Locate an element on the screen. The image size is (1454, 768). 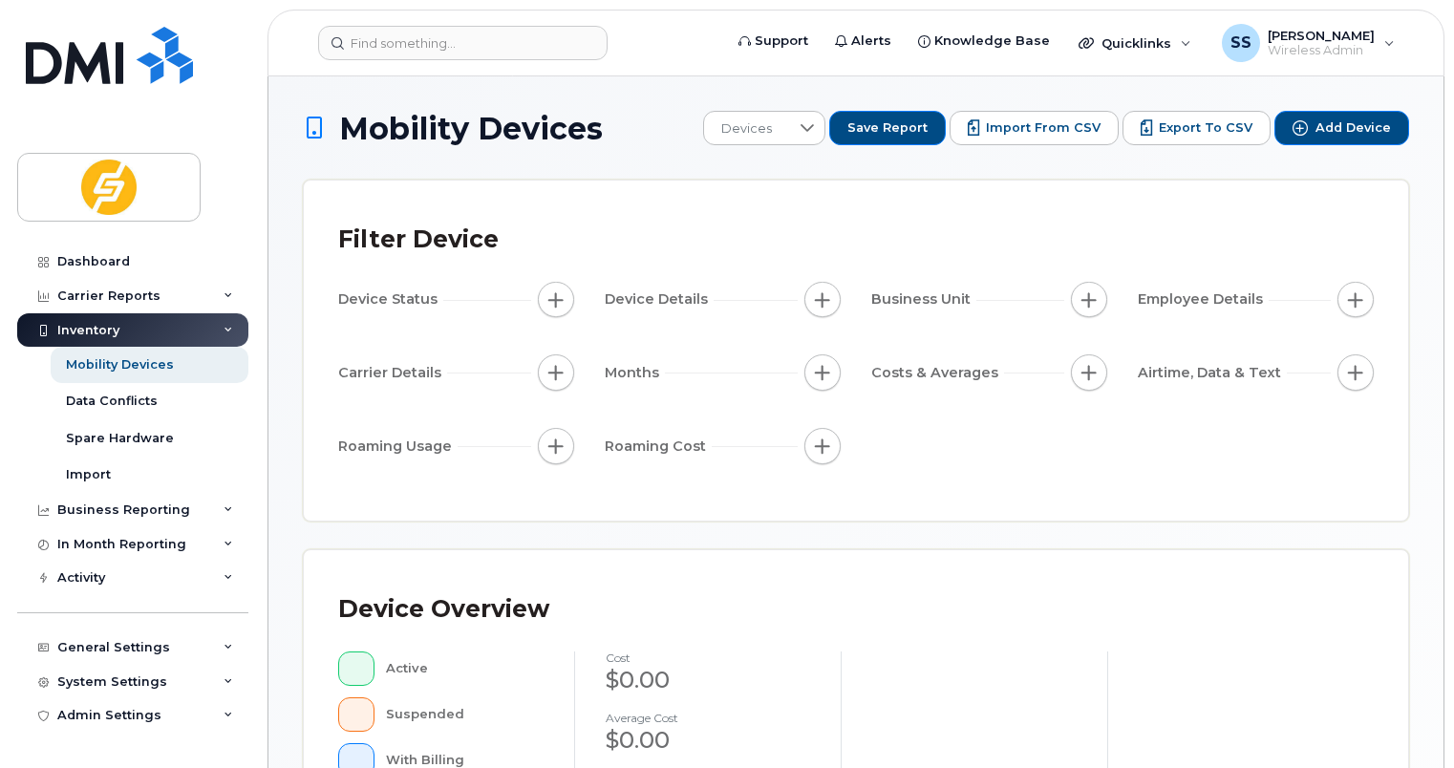
span: Import from CSV is located at coordinates (1043, 128).